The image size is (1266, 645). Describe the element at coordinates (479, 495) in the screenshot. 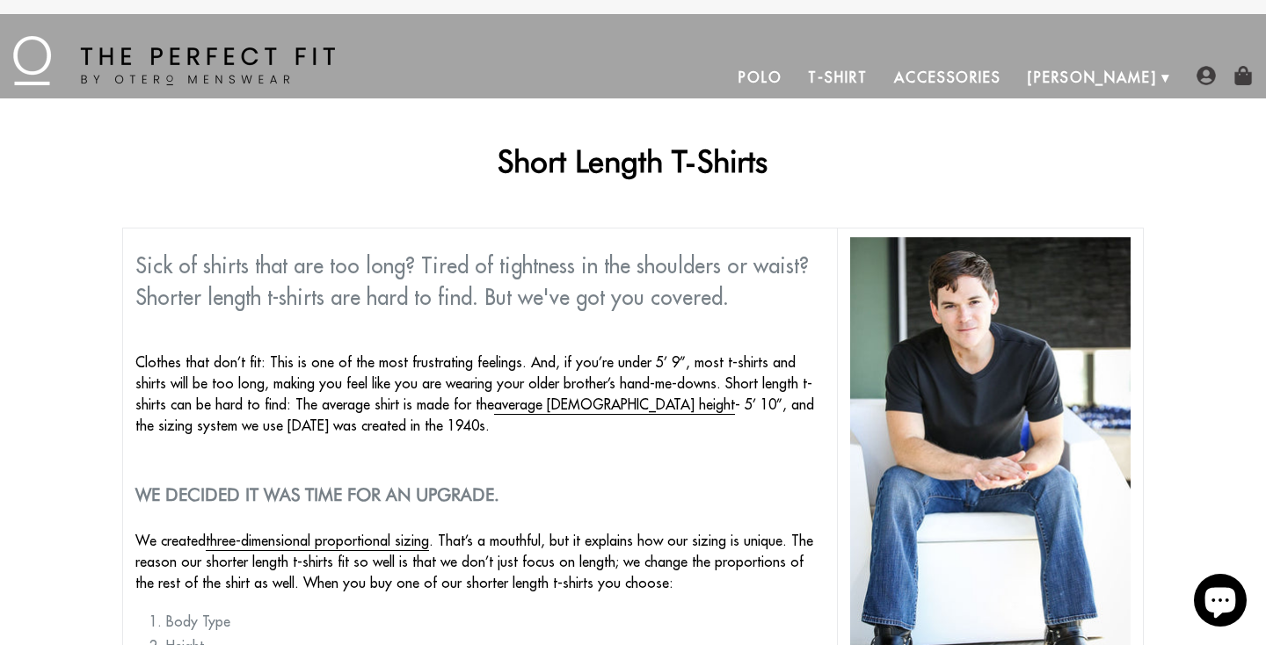

I see `h2: We decided it was time for an upgrade.` at that location.